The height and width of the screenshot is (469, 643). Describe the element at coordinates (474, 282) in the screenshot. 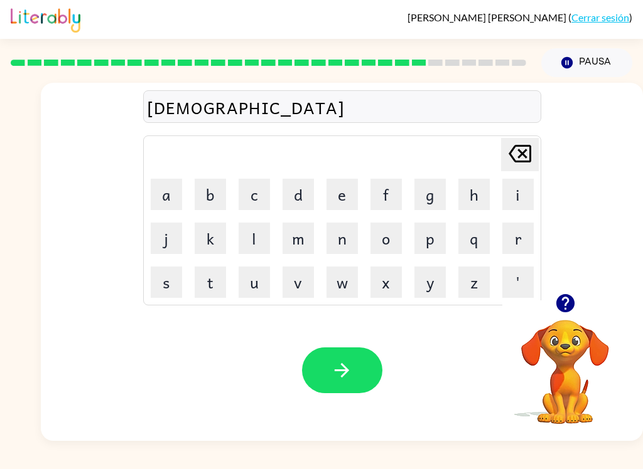

I see `button: z` at that location.